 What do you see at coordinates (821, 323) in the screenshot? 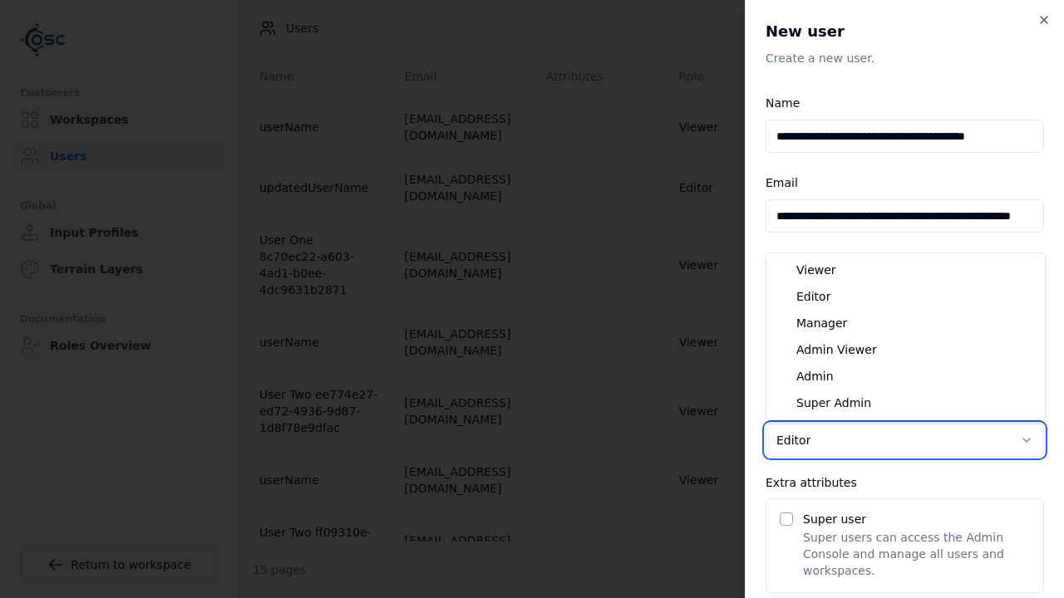
I see `span: Manager` at bounding box center [821, 323].